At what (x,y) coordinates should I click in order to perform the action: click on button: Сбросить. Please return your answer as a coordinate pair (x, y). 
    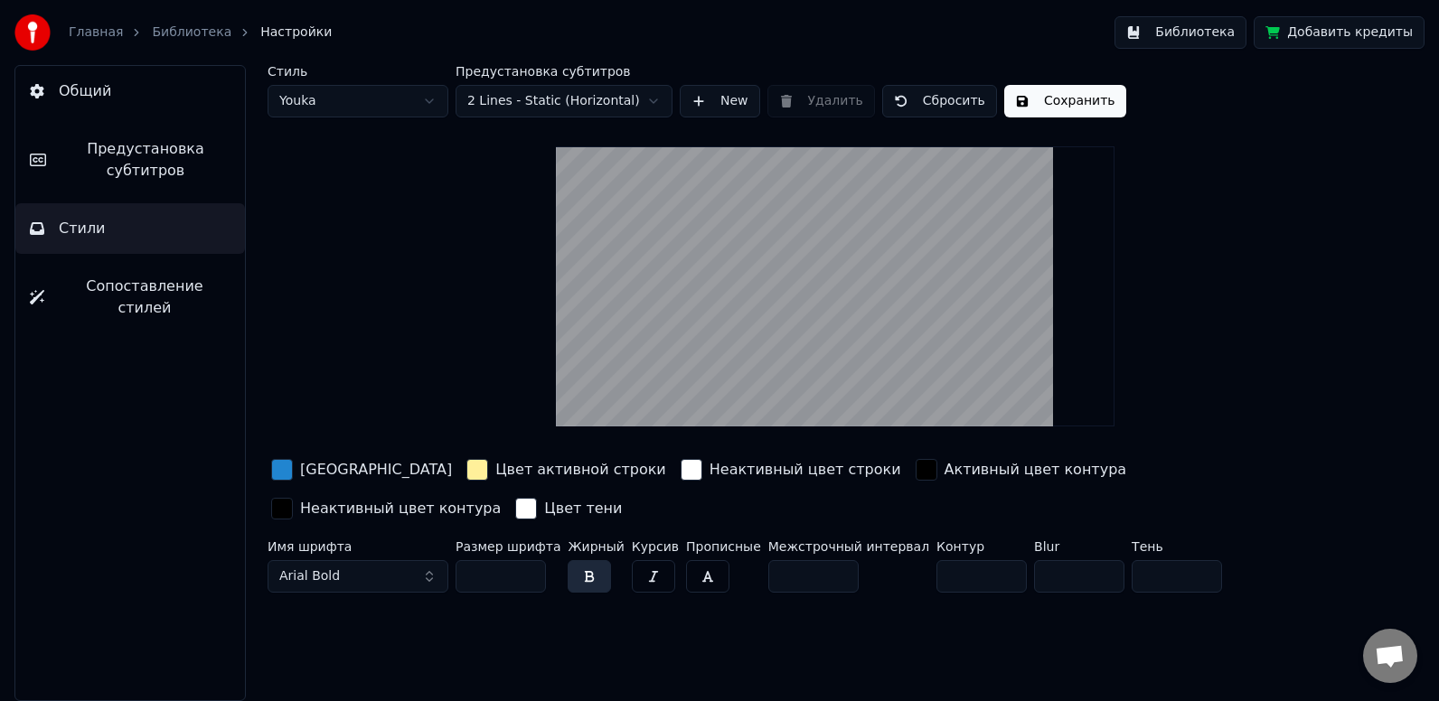
    Looking at the image, I should click on (939, 101).